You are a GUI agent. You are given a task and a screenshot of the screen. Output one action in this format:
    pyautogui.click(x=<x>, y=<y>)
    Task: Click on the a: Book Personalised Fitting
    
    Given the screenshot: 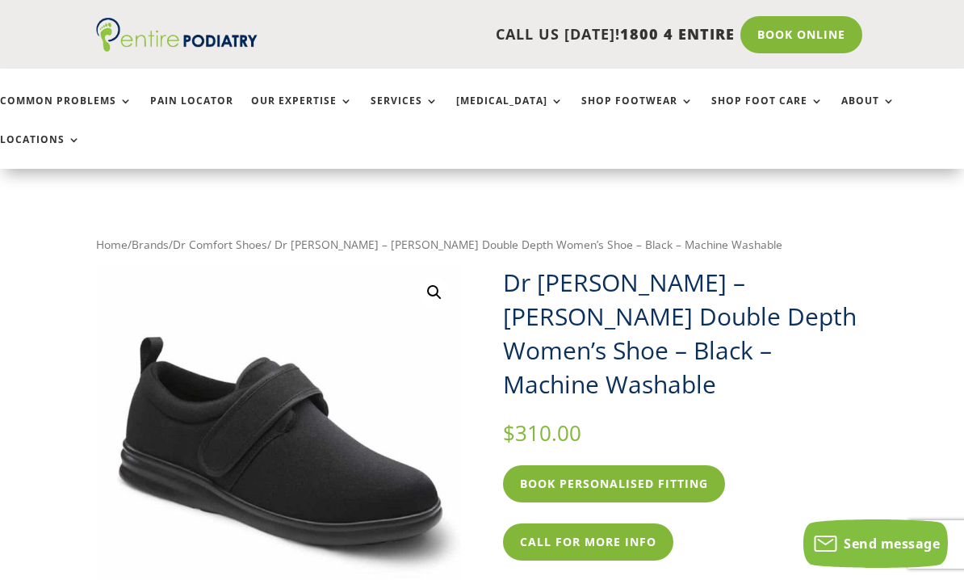 What is the action you would take?
    pyautogui.click(x=614, y=484)
    